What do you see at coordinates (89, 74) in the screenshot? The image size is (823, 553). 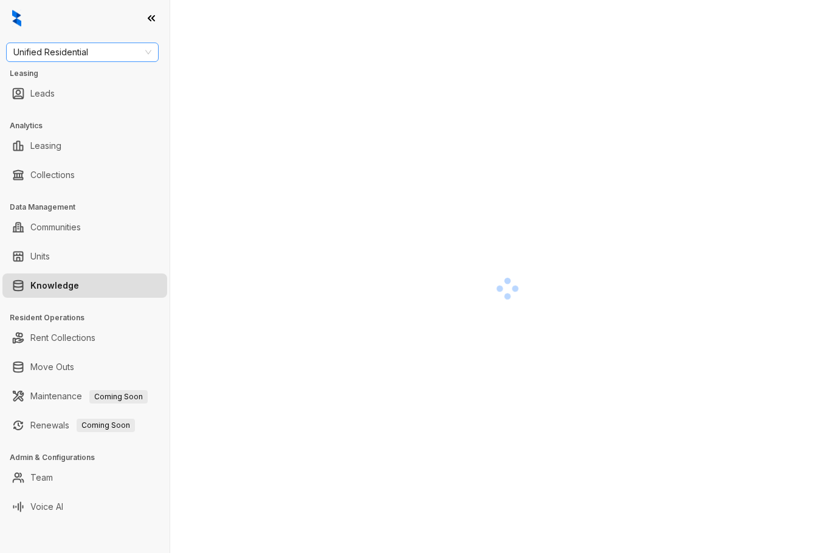 I see `h3: Leasing` at bounding box center [89, 74].